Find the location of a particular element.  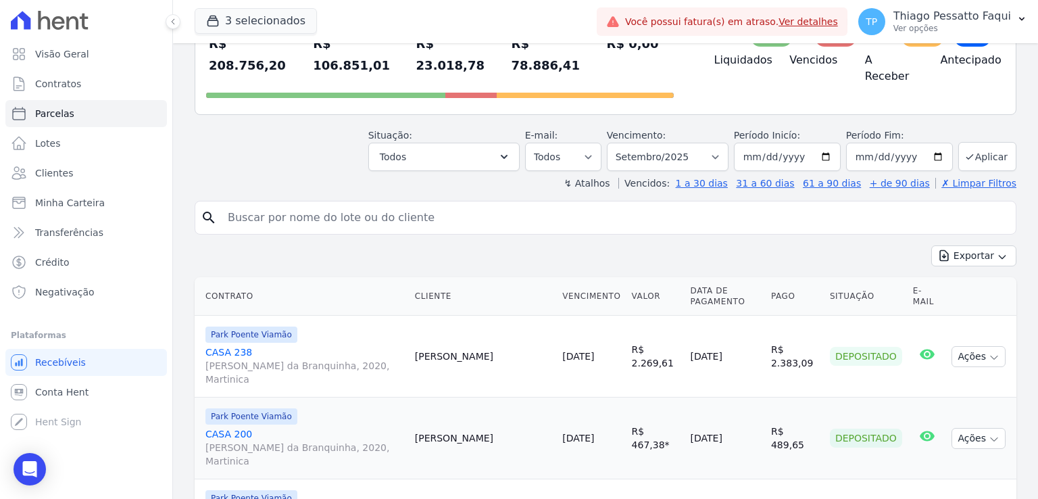

label: Período Inicío: is located at coordinates (767, 135).